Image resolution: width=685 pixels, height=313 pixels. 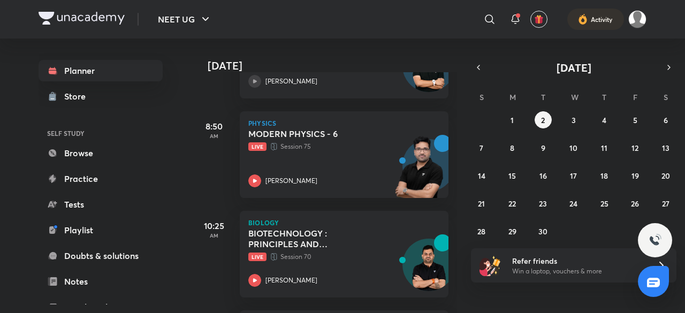 I want to click on abbr: September 21, 2025, so click(x=481, y=203).